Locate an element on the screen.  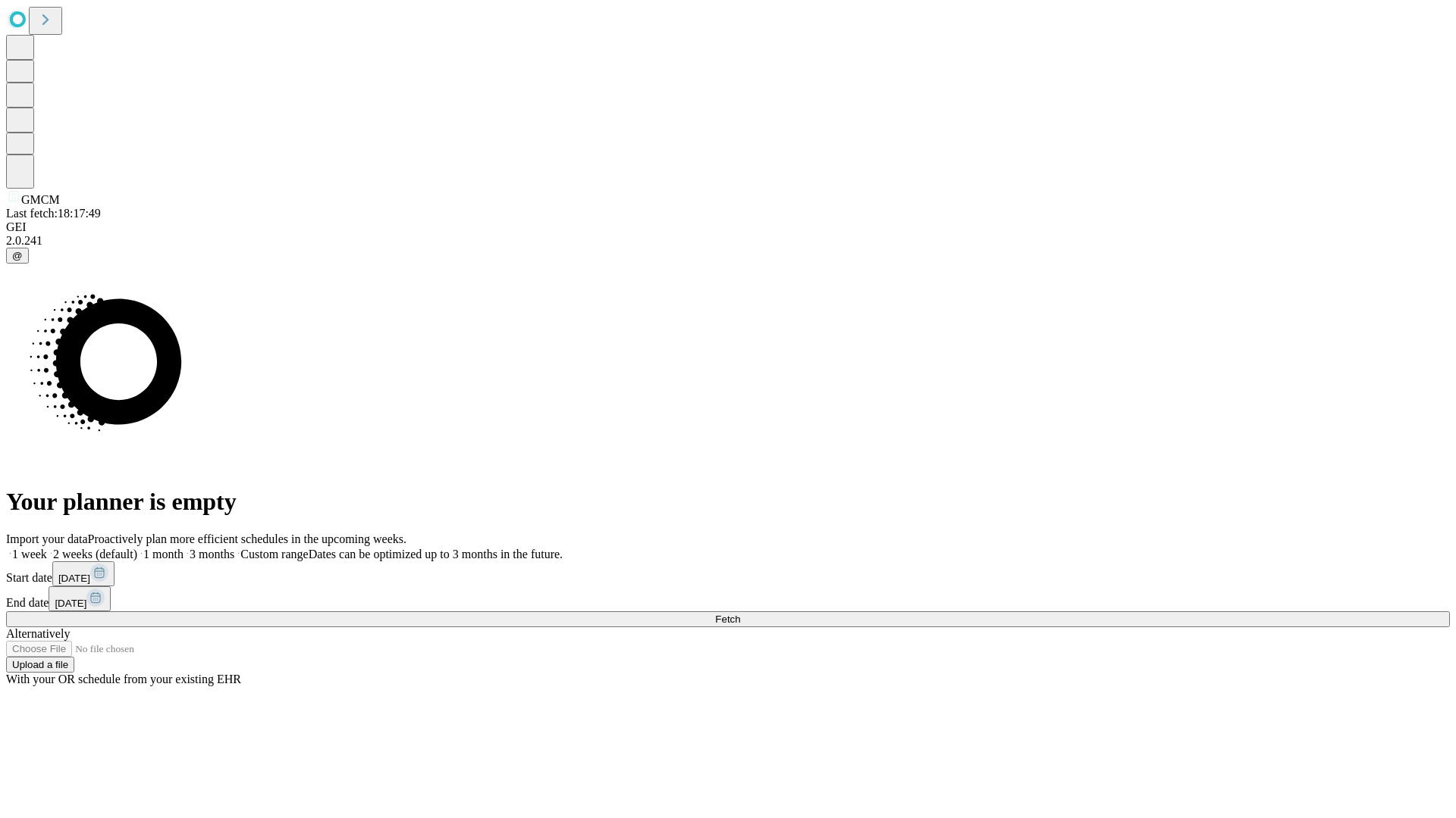
div: Start date is located at coordinates (728, 574).